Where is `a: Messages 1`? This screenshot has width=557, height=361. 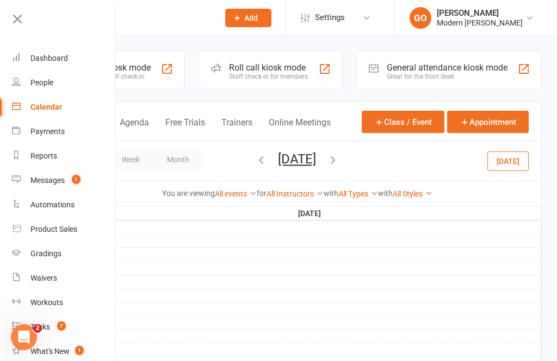
a: Messages 1 is located at coordinates (63, 180).